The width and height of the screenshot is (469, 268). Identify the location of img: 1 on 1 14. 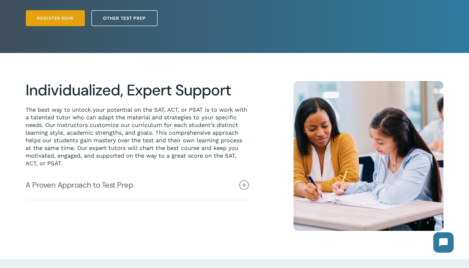
(369, 156).